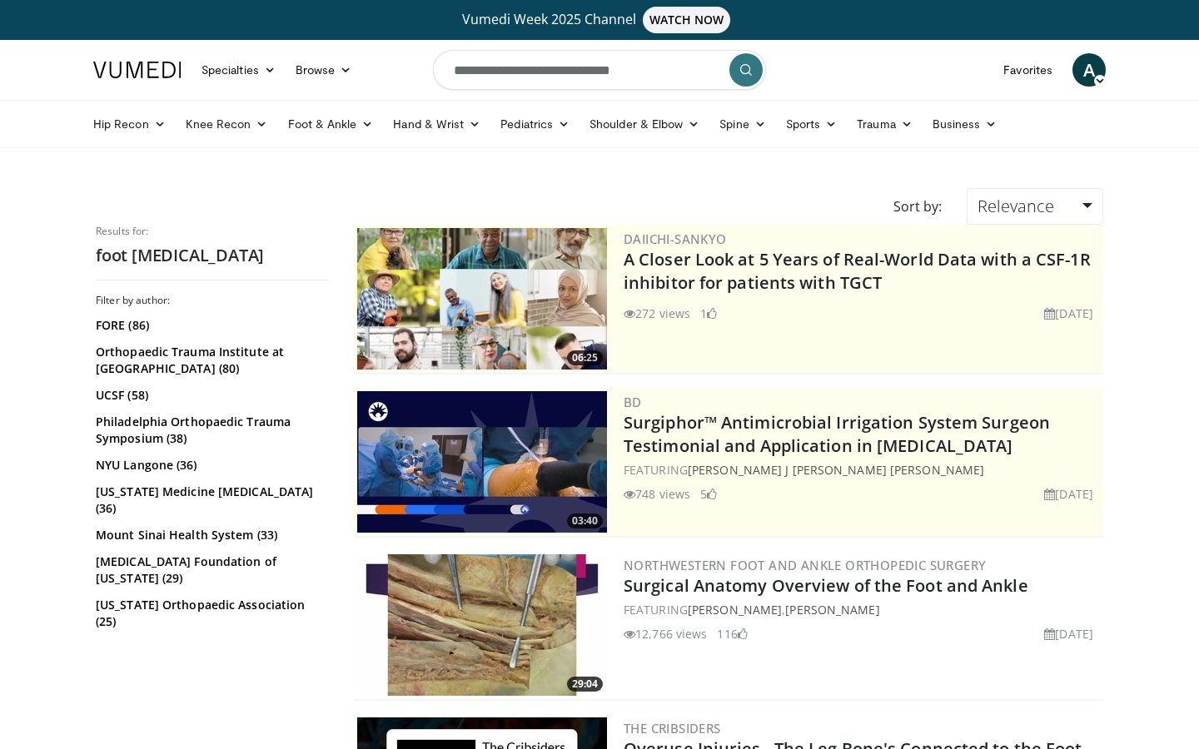 The image size is (1199, 749). I want to click on a: Hand & Wrist, so click(436, 124).